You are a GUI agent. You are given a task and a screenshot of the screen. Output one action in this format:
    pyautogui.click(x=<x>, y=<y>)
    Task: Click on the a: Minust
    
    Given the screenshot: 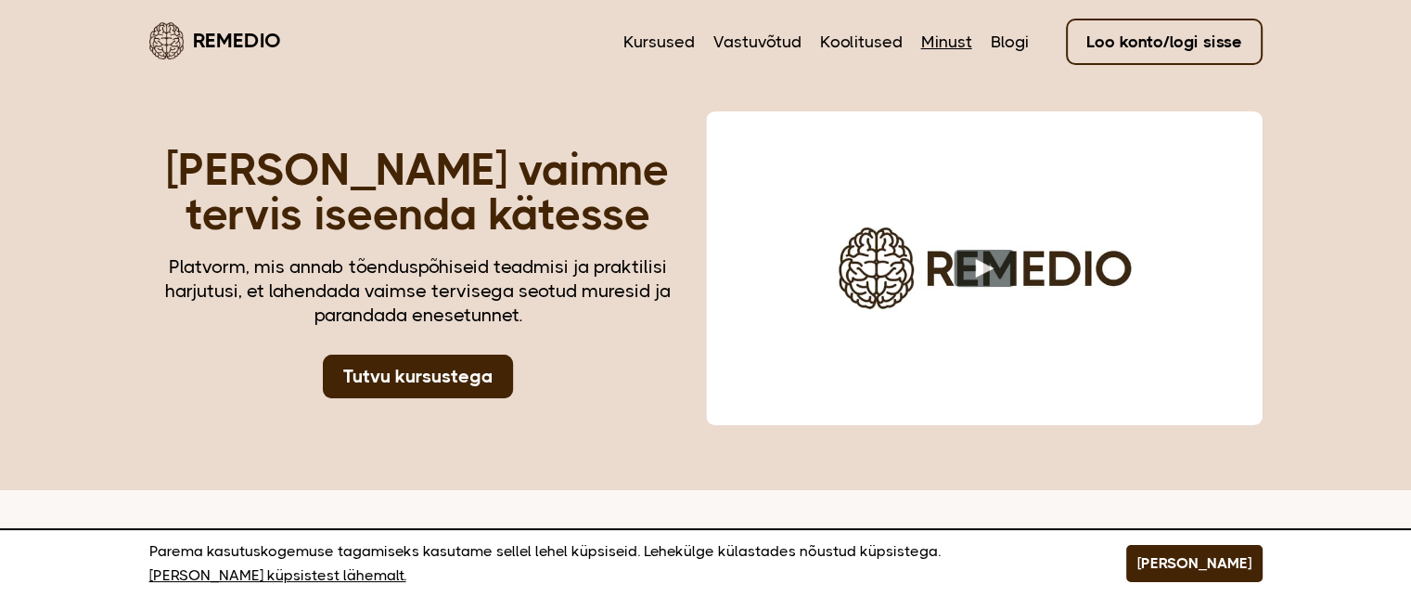 What is the action you would take?
    pyautogui.click(x=946, y=42)
    